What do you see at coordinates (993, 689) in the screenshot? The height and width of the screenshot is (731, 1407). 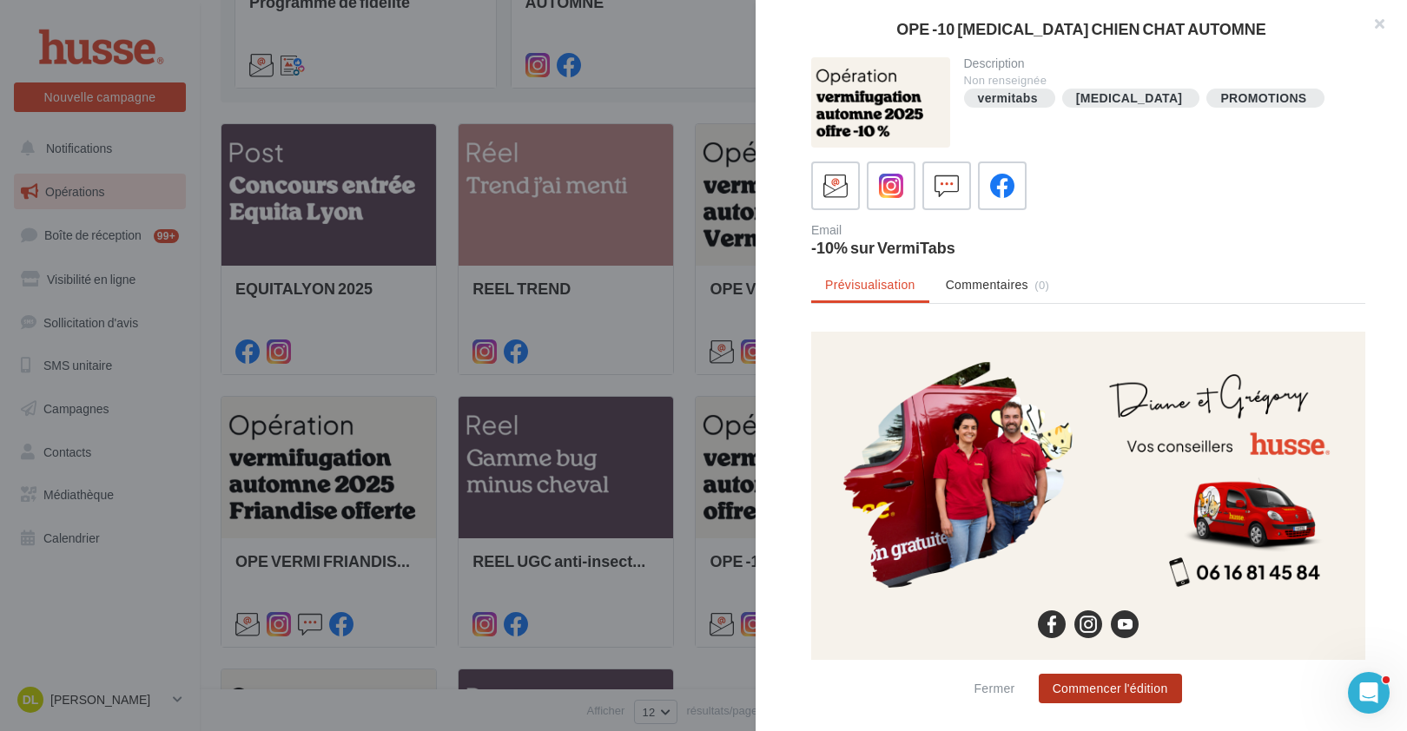 I see `button: Fermer` at bounding box center [993, 689].